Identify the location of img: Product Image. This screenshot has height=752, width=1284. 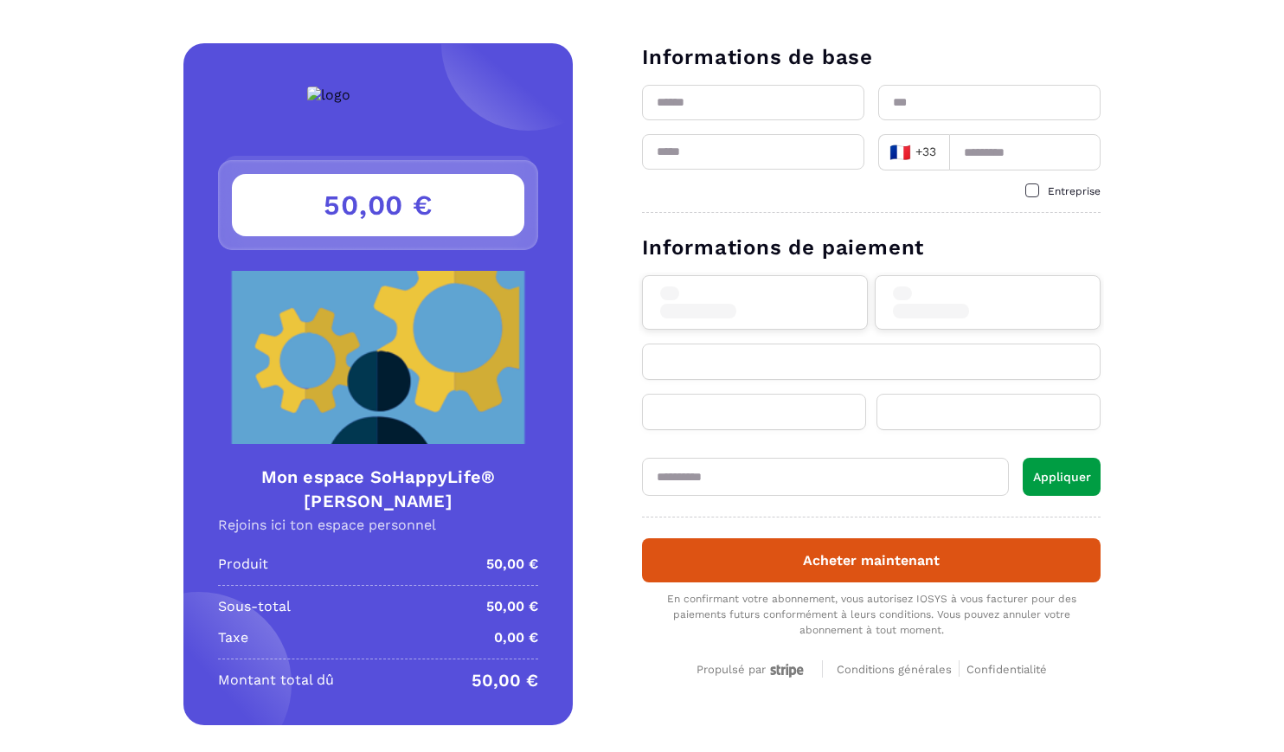
(378, 357).